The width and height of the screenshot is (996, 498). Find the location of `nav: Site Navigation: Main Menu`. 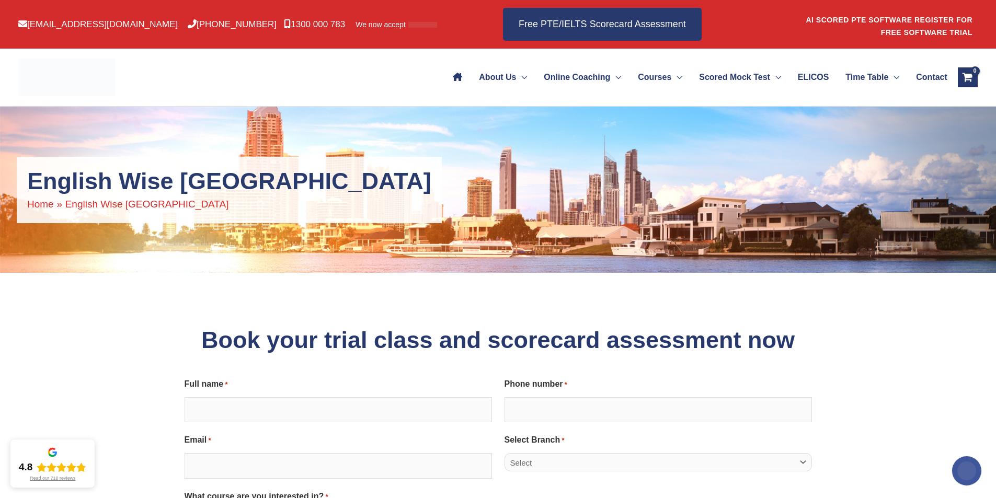

nav: Site Navigation: Main Menu is located at coordinates (695, 77).